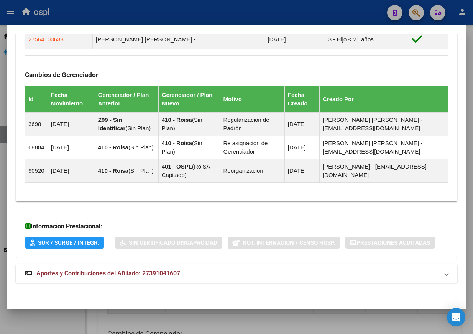  I want to click on button: Prestaciones Auditadas, so click(389, 242).